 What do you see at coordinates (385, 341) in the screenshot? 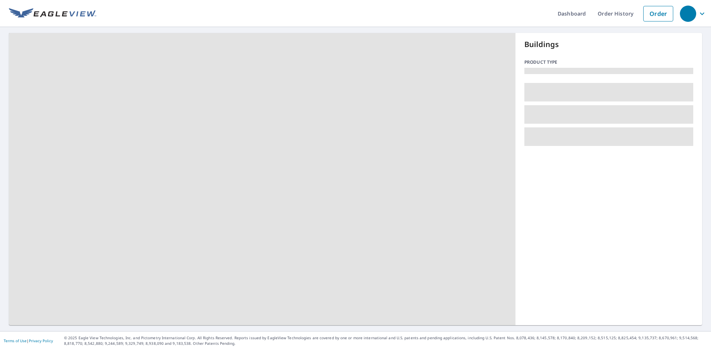
I see `p: © 2025 Eagle View Technologies, Inc. and Pictometry International Corp. All Rights Reserved. Repo...` at bounding box center [385, 341].